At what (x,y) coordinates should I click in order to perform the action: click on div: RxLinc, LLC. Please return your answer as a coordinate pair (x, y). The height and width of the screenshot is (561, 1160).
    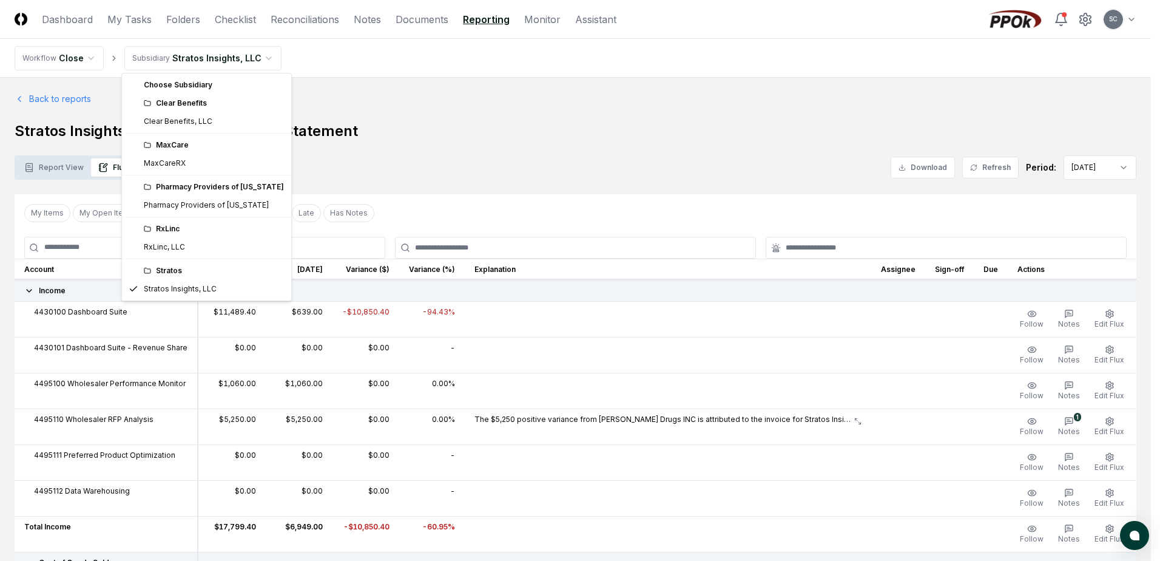
    Looking at the image, I should click on (164, 247).